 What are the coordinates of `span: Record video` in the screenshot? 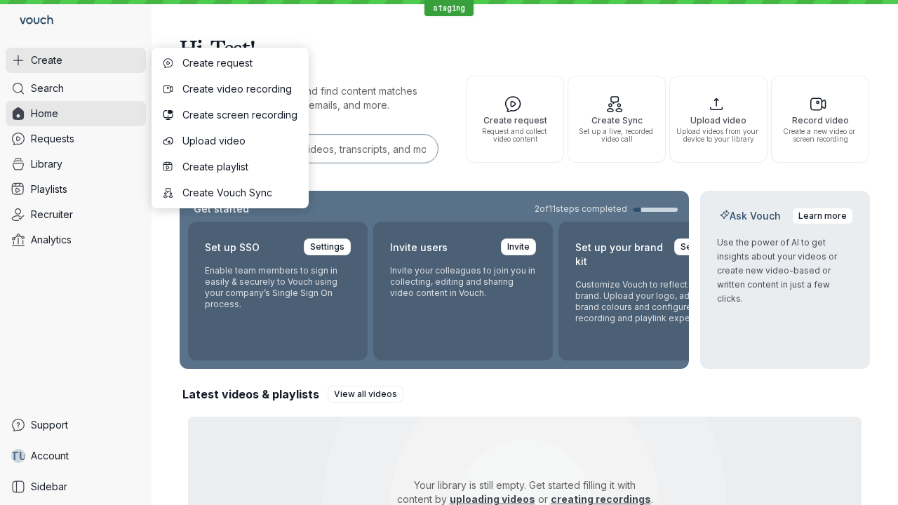 It's located at (820, 120).